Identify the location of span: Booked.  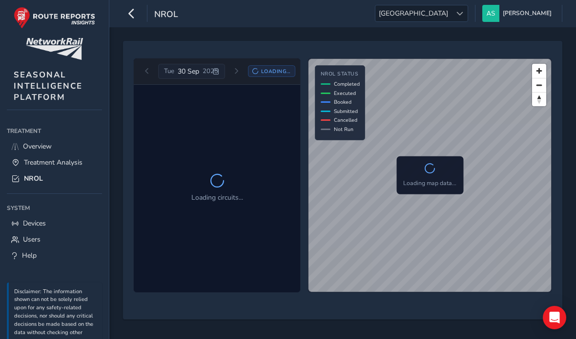
(342, 102).